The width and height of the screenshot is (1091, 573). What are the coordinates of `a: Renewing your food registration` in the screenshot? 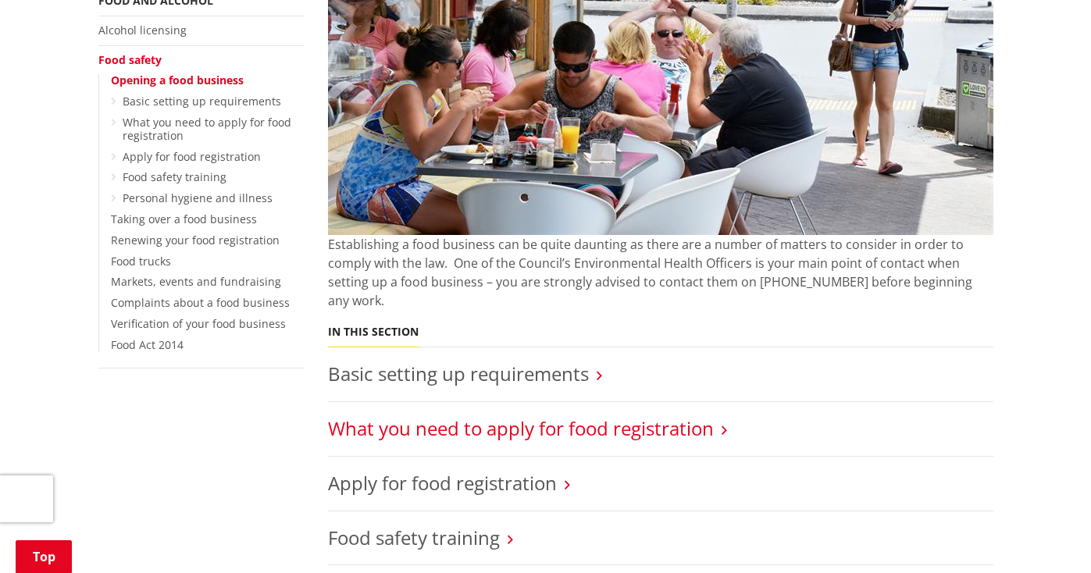 It's located at (195, 240).